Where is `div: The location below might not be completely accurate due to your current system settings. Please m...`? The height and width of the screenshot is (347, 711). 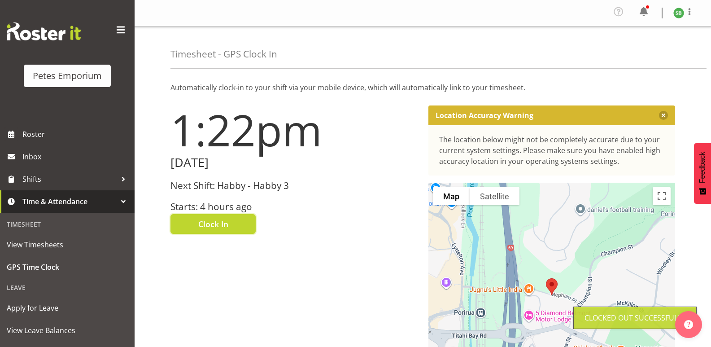 div: The location below might not be completely accurate due to your current system settings. Please m... is located at coordinates (551, 150).